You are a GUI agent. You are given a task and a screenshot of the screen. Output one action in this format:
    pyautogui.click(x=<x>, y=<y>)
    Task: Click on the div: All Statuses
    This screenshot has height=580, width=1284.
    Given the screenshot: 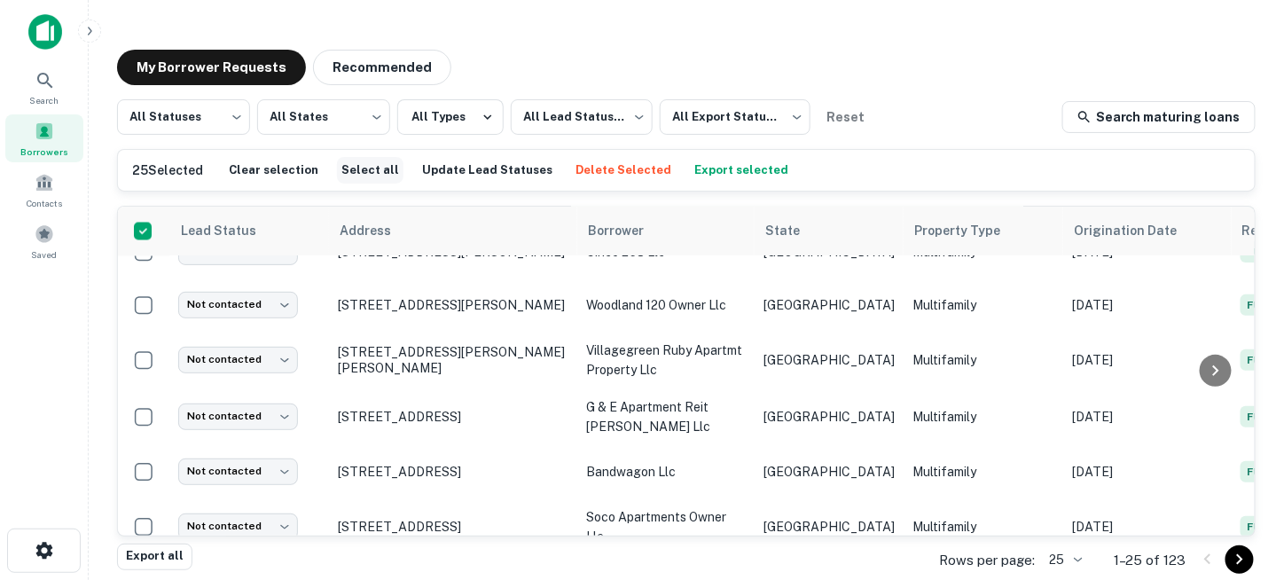 What is the action you would take?
    pyautogui.click(x=183, y=117)
    